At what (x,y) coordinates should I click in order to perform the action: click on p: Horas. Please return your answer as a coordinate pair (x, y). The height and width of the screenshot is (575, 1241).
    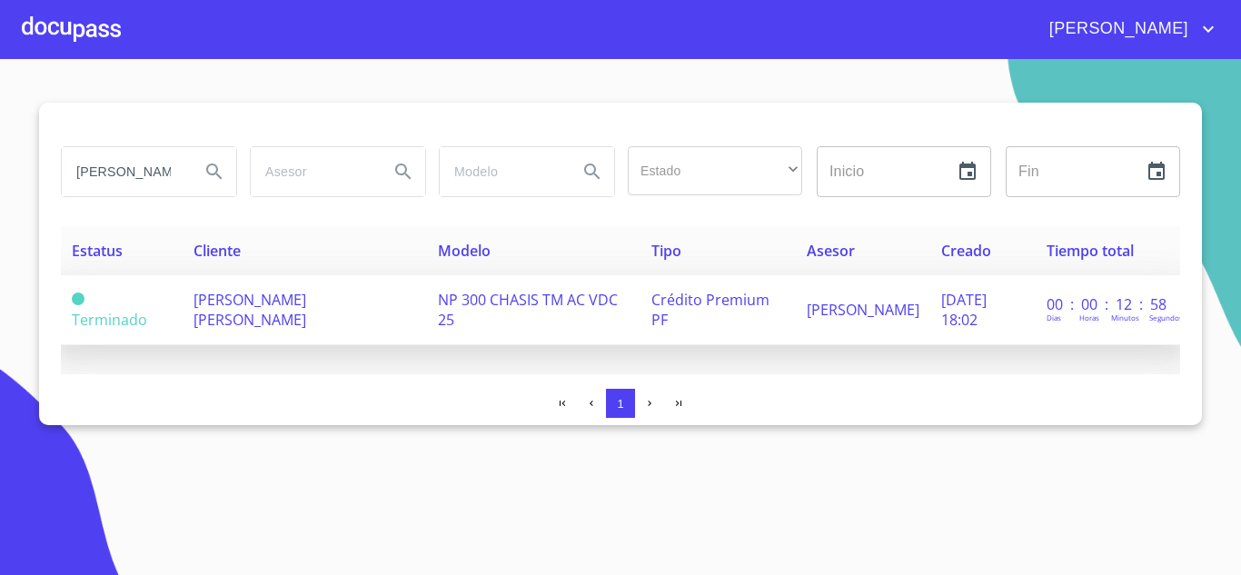
    Looking at the image, I should click on (1089, 317).